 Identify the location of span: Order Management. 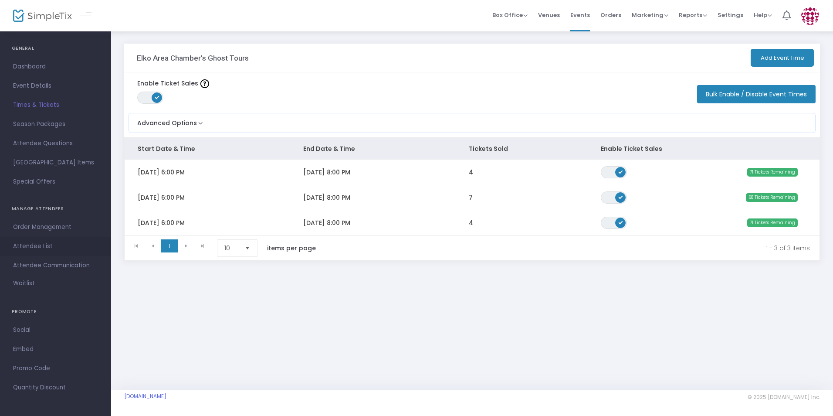
(55, 227).